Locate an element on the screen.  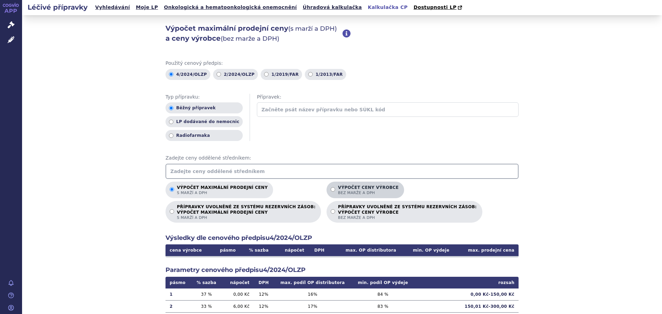
a: Úhradová kalkulačka is located at coordinates (332, 7).